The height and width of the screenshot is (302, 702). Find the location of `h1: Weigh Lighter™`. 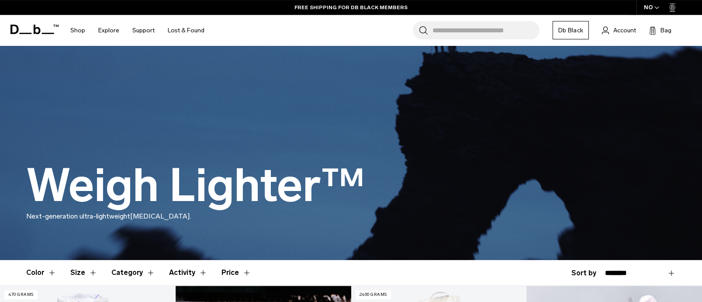

h1: Weigh Lighter™ is located at coordinates (195, 186).